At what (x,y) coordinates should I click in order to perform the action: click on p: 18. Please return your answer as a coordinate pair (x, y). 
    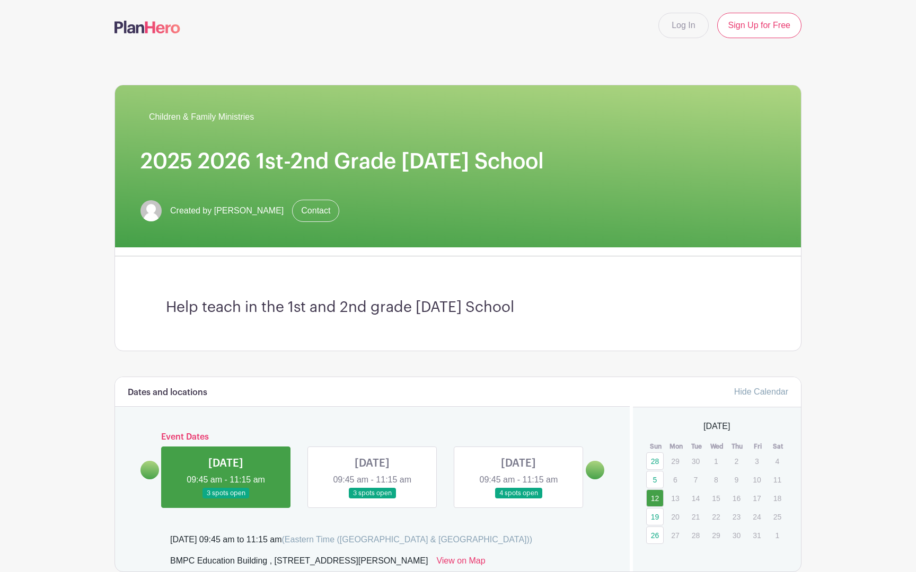
    Looking at the image, I should click on (777, 498).